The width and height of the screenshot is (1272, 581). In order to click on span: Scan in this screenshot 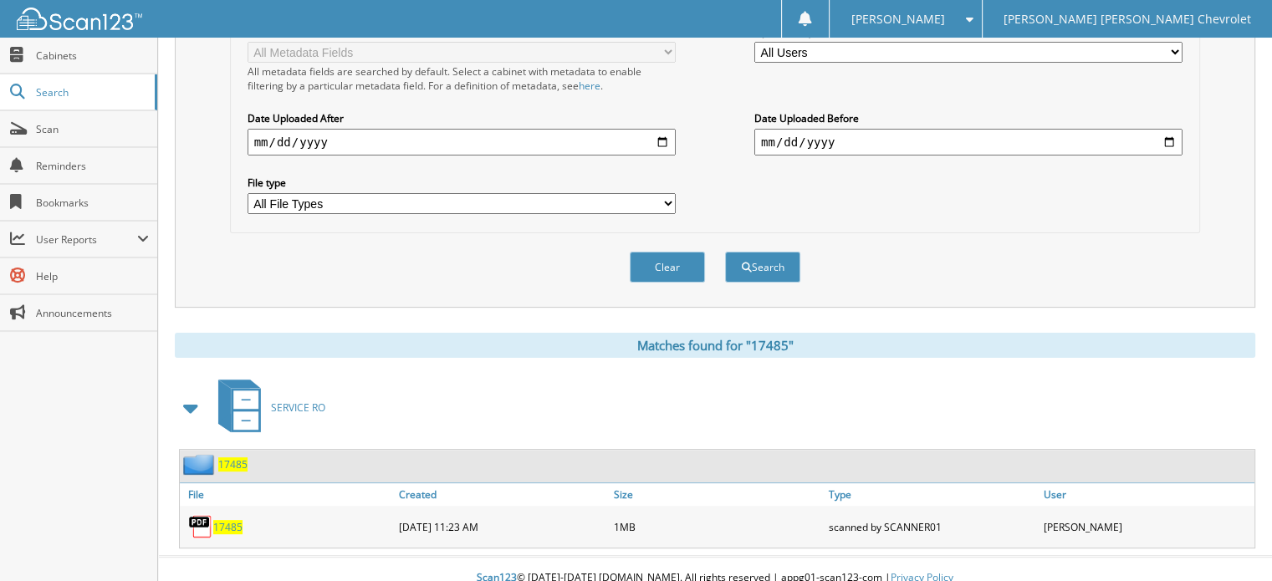, I will do `click(92, 129)`.